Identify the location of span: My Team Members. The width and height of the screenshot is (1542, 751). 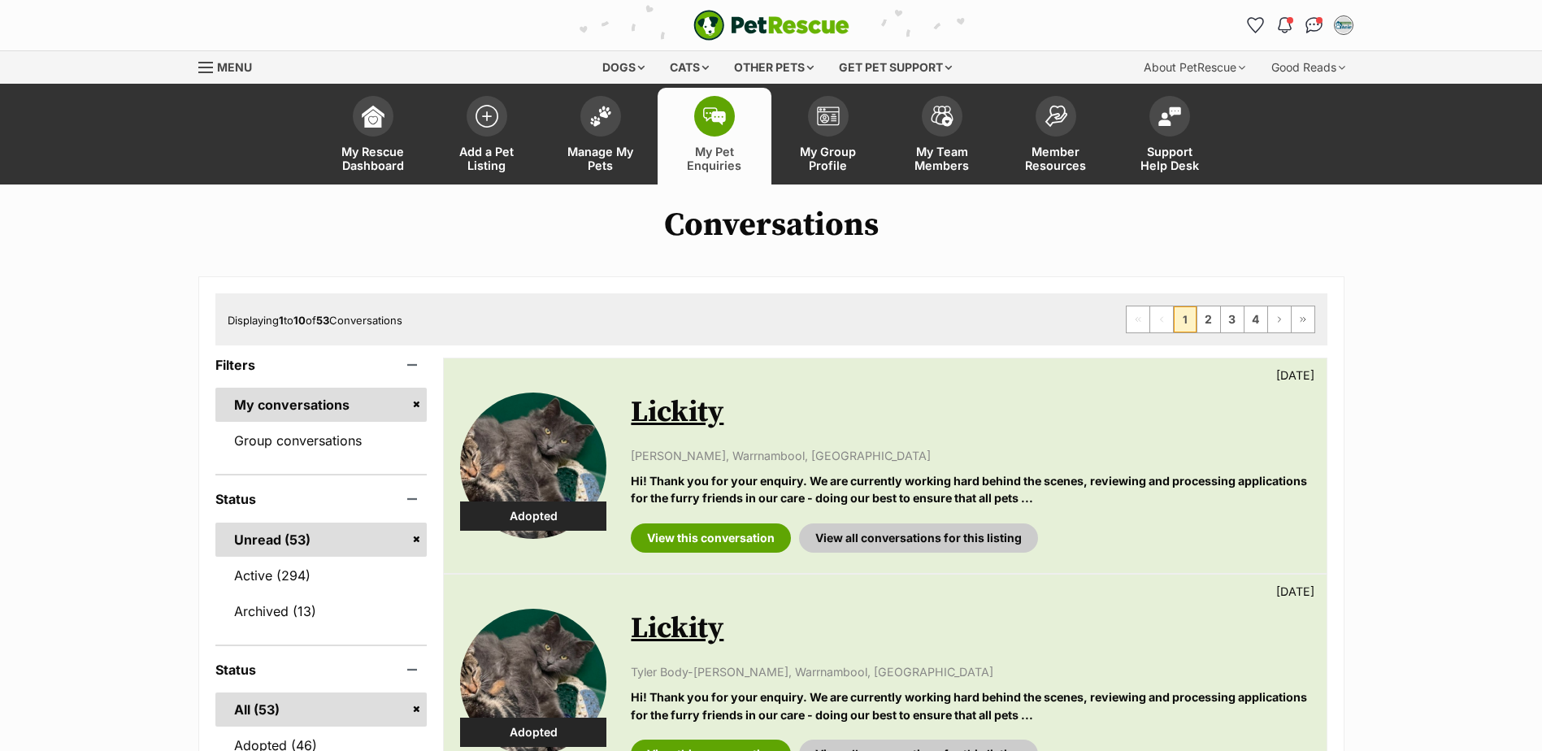
(942, 159).